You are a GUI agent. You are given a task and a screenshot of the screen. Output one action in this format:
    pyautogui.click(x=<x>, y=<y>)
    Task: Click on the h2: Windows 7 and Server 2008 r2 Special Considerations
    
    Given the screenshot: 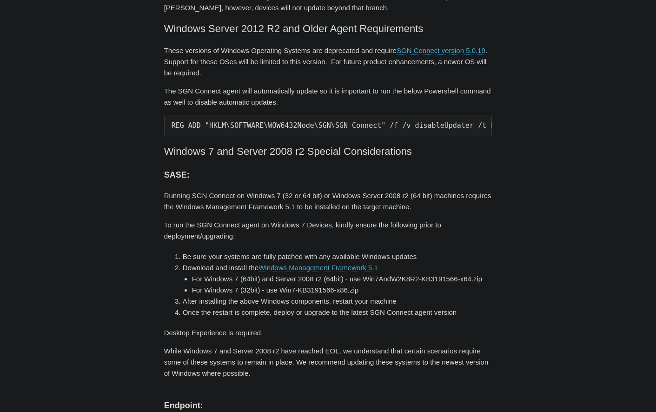 What is the action you would take?
    pyautogui.click(x=328, y=151)
    